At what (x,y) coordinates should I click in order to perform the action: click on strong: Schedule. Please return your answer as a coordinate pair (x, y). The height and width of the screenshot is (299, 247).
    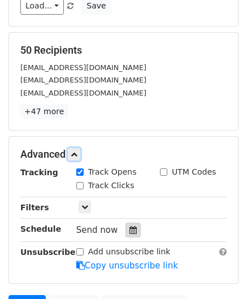
    Looking at the image, I should click on (41, 229).